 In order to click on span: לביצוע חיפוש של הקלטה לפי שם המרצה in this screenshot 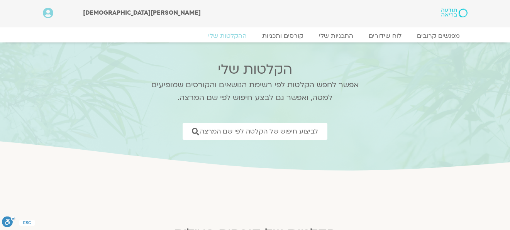, I will do `click(259, 131)`.